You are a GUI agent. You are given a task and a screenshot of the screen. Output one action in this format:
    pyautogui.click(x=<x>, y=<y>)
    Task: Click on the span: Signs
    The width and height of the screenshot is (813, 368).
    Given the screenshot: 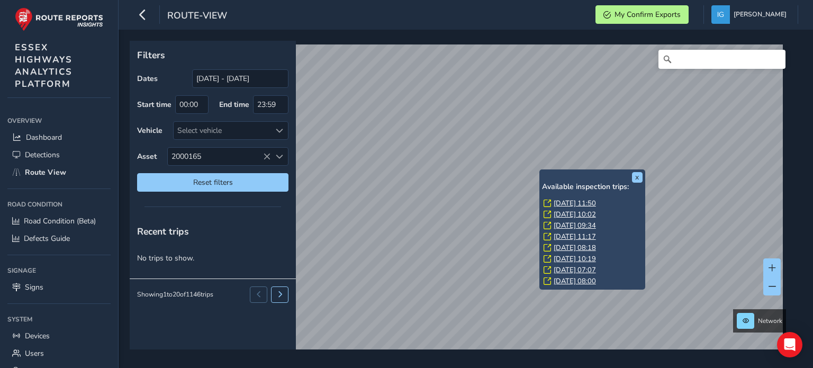 What is the action you would take?
    pyautogui.click(x=34, y=287)
    